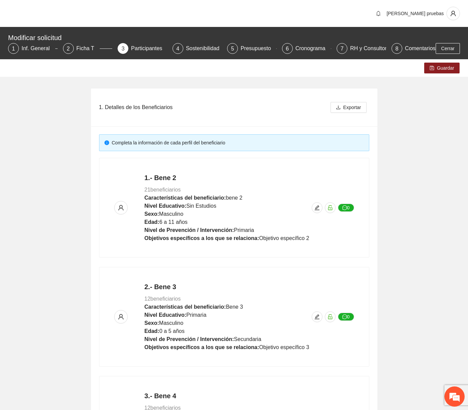  Describe the element at coordinates (238, 143) in the screenshot. I see `div: Completa la información de cada perfil del beneficiario` at that location.